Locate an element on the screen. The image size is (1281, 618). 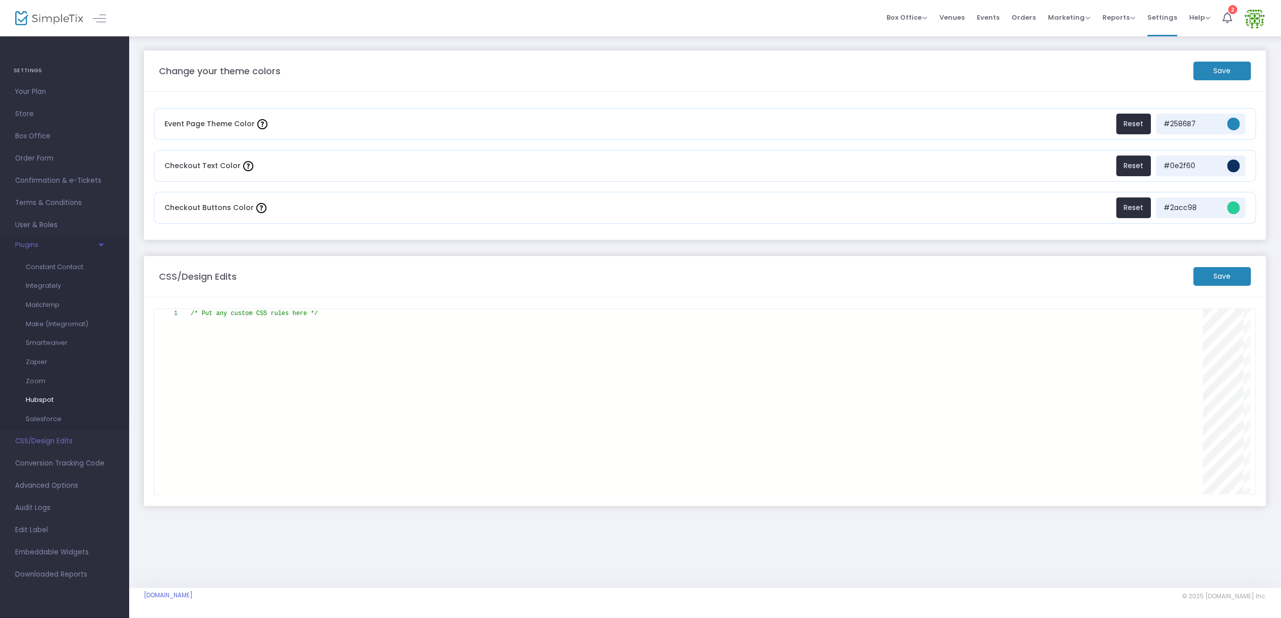
h4: SETTINGS is located at coordinates (64, 71).